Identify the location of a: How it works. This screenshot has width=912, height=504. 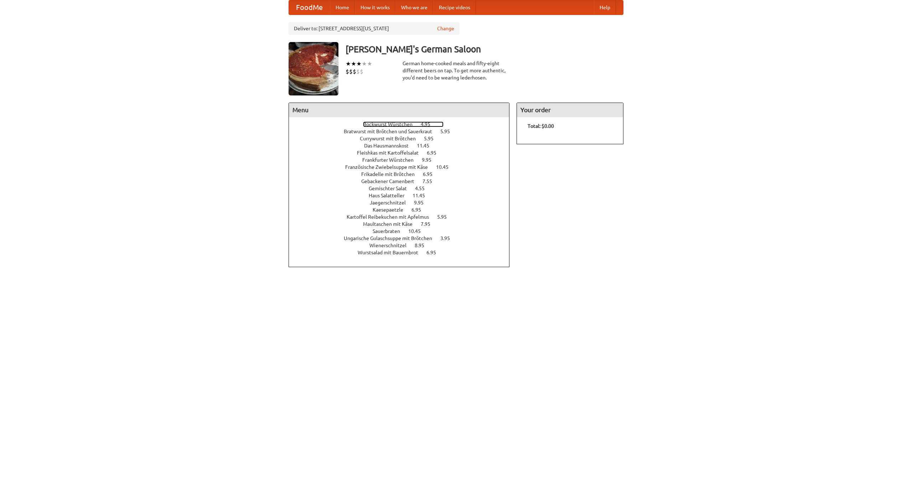
(375, 7).